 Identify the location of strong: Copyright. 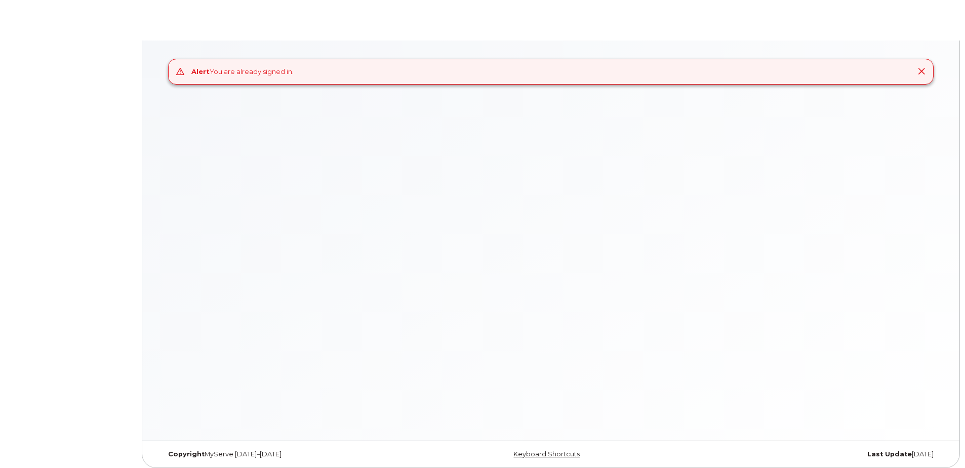
(186, 454).